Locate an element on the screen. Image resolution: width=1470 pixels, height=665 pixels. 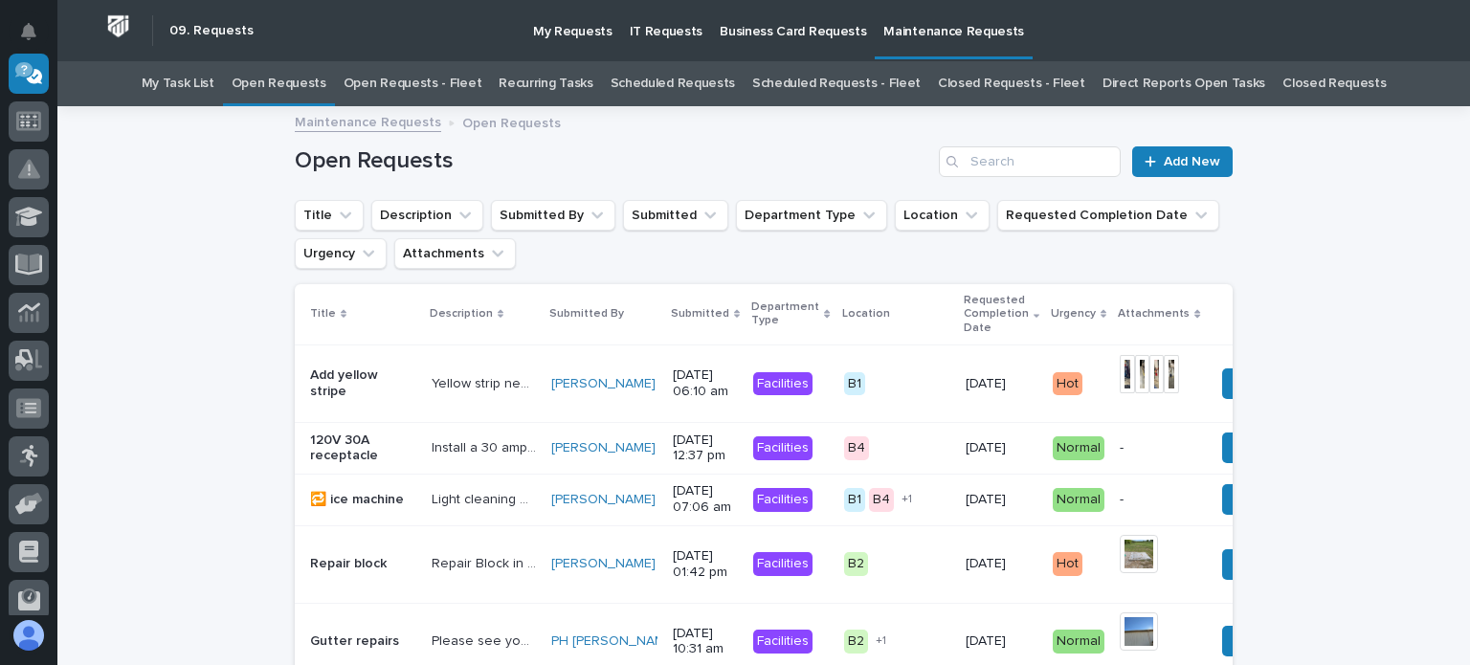
a: Scheduled Requests - Fleet is located at coordinates (836, 83).